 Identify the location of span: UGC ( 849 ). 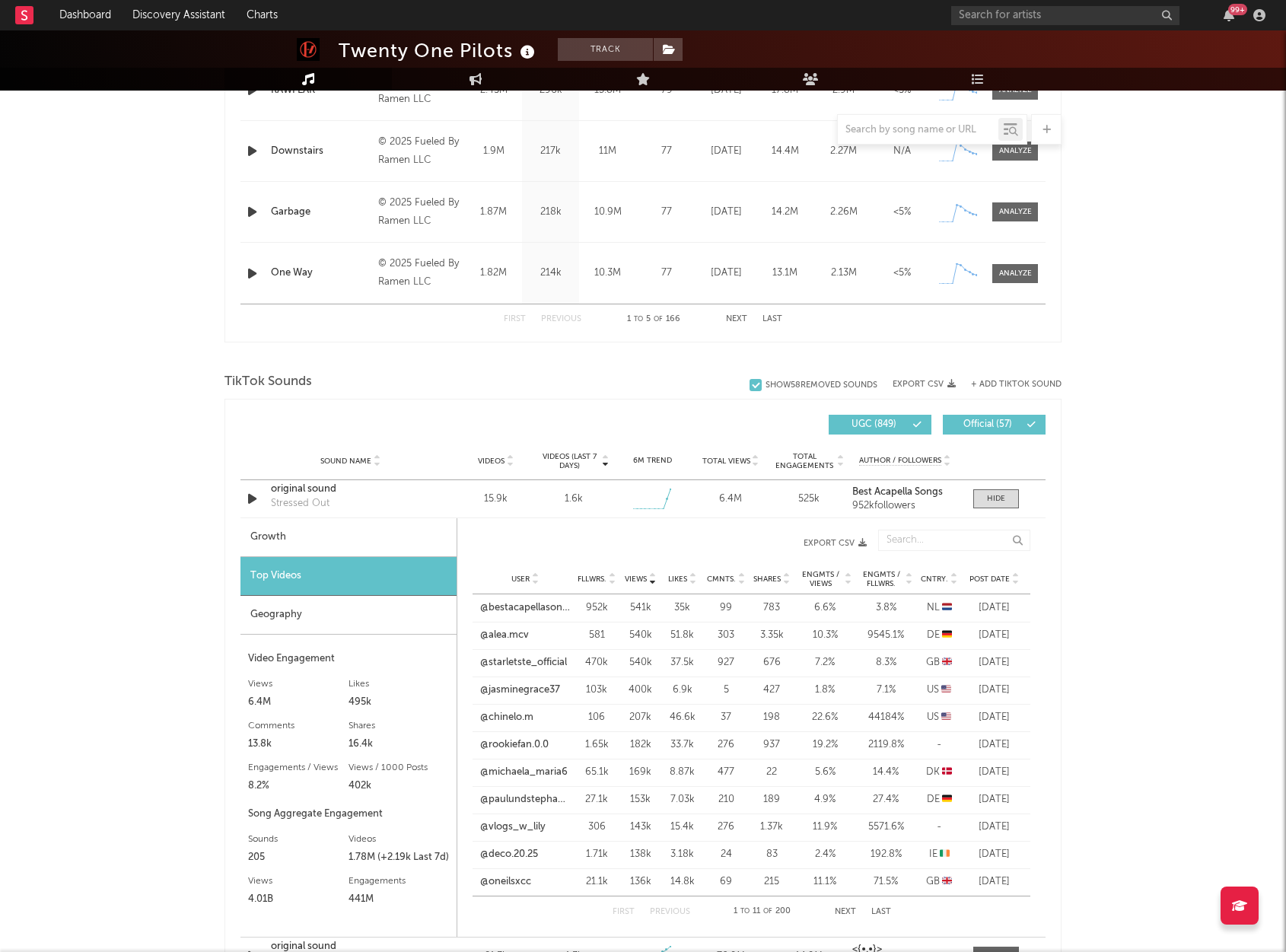
(874, 425).